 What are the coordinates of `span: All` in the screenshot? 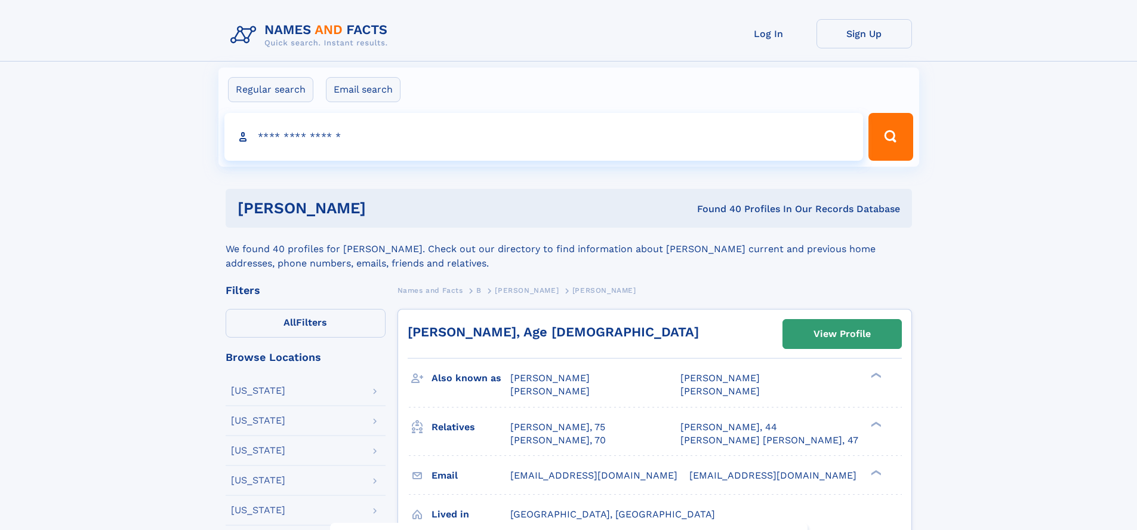 It's located at (290, 322).